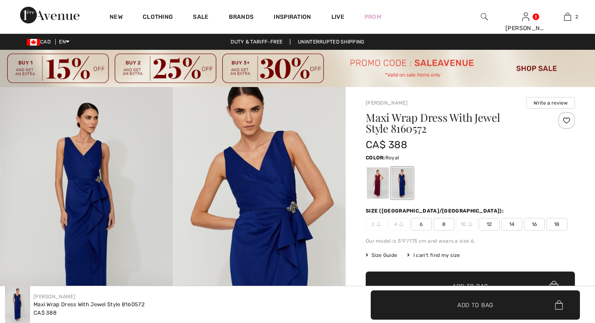  I want to click on div: Royal, so click(402, 183).